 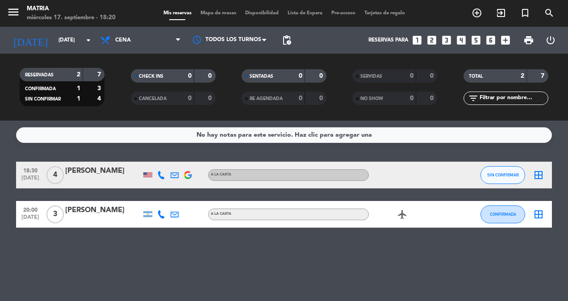 What do you see at coordinates (39, 75) in the screenshot?
I see `span: RESERVADAS` at bounding box center [39, 75].